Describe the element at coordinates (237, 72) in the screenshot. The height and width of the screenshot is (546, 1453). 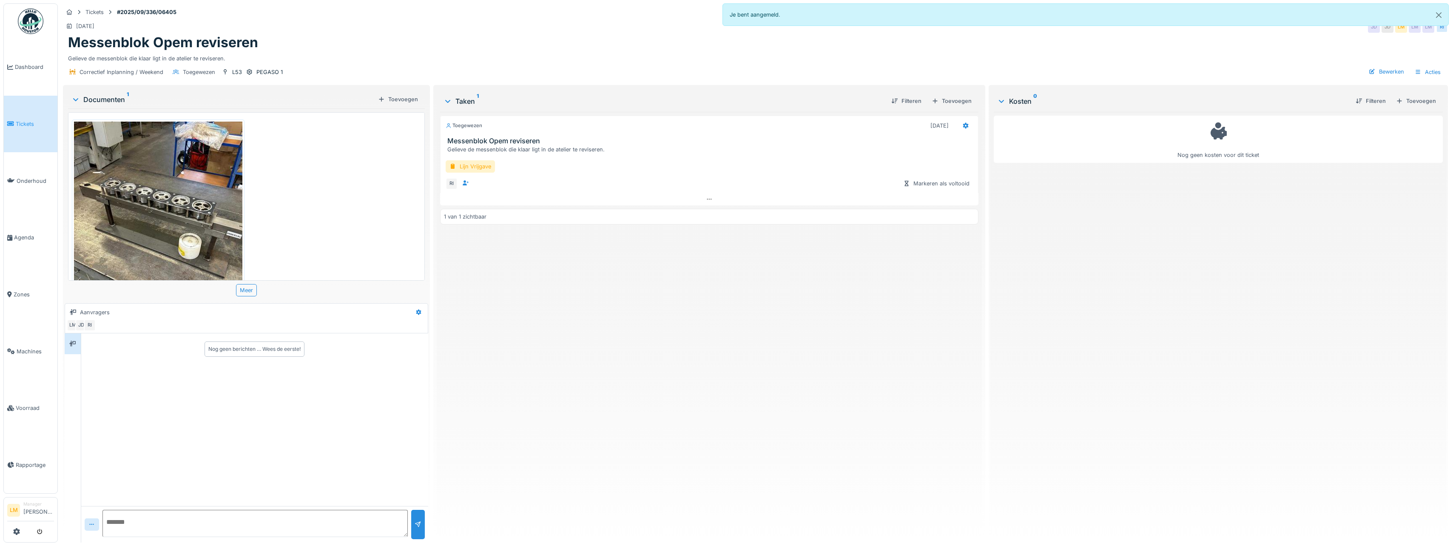
I see `div: L53` at that location.